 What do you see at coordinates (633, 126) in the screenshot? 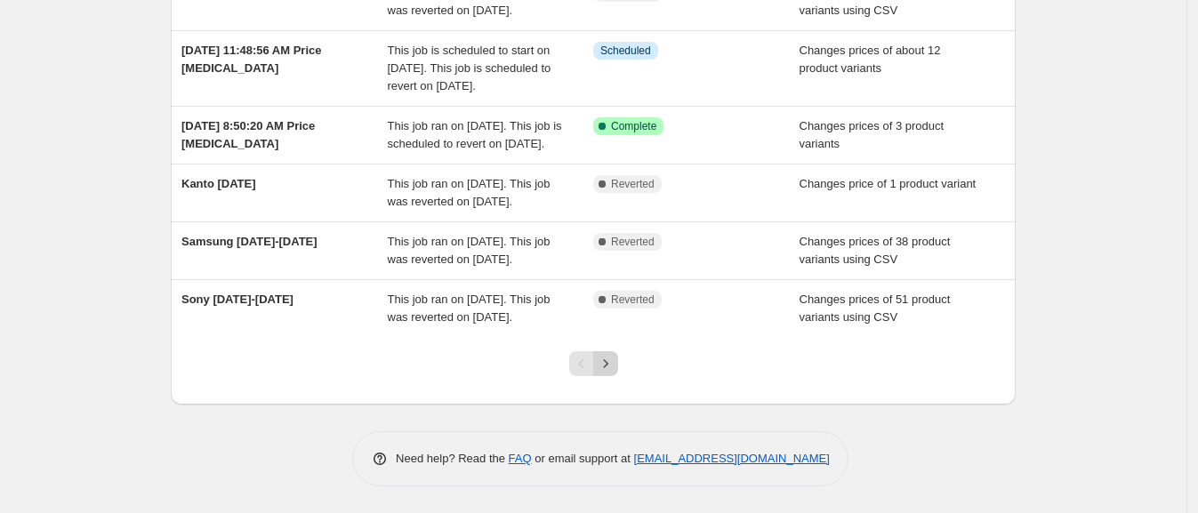
I see `span: Complete` at bounding box center [633, 126].